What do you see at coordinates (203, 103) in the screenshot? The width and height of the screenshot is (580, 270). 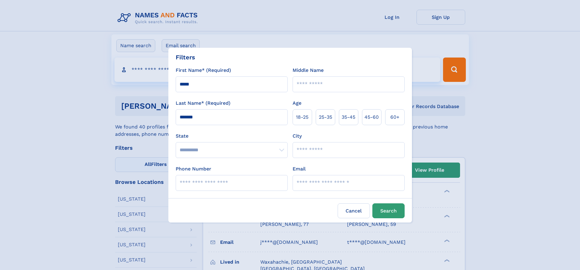 I see `label: Last Name* (Required)` at bounding box center [203, 103].